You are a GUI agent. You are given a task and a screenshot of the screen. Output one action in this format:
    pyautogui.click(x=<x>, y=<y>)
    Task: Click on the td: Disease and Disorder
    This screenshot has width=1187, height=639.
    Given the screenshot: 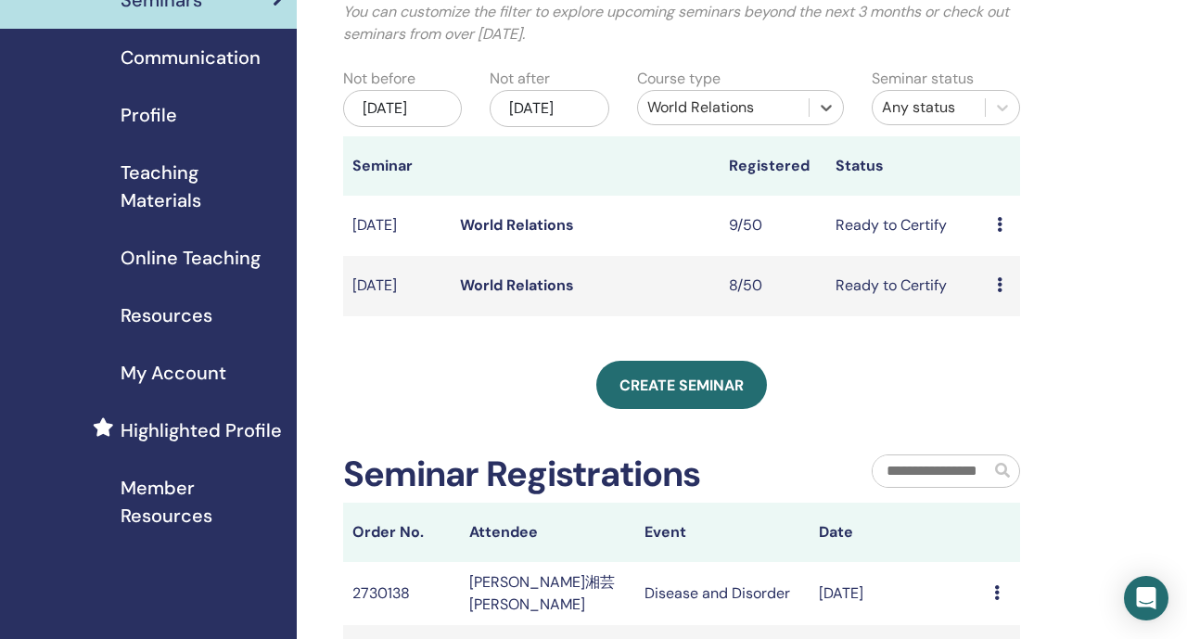 What is the action you would take?
    pyautogui.click(x=722, y=593)
    